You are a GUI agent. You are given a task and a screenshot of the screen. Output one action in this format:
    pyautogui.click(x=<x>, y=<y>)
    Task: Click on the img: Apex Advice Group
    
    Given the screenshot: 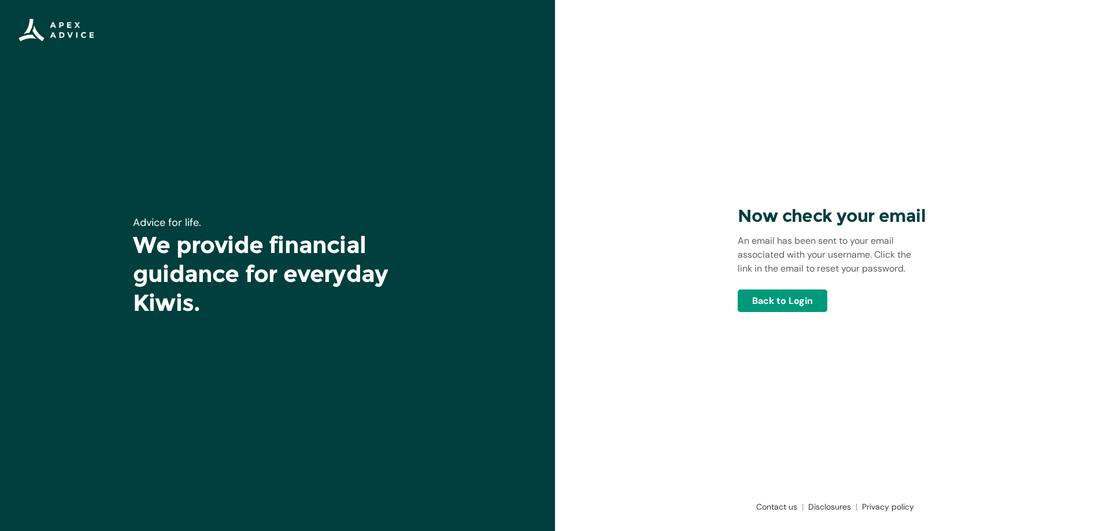 What is the action you would take?
    pyautogui.click(x=56, y=30)
    